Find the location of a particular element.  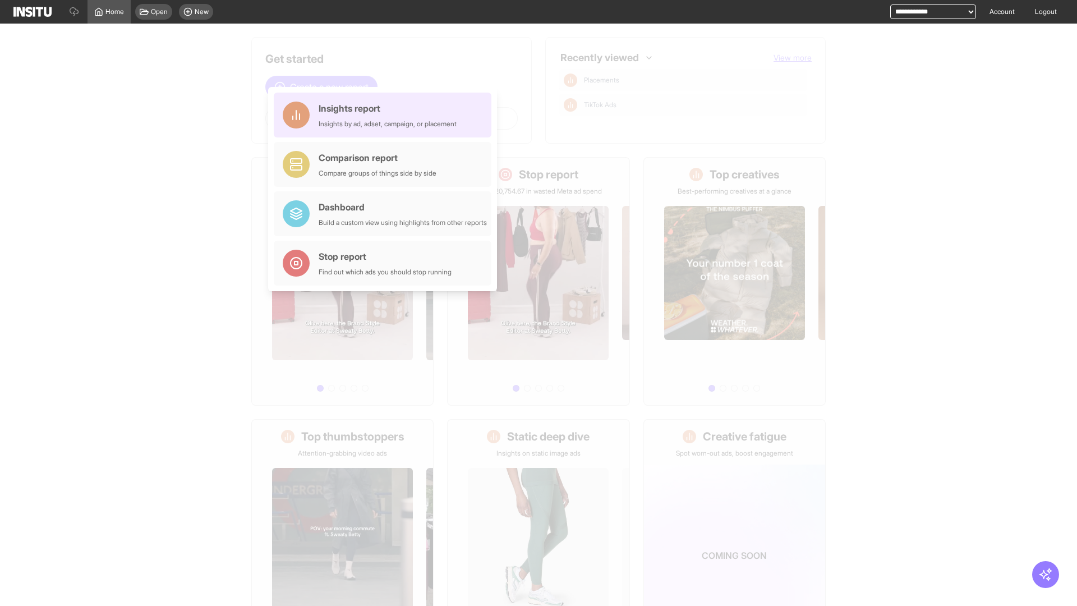

span: Home is located at coordinates (114, 12).